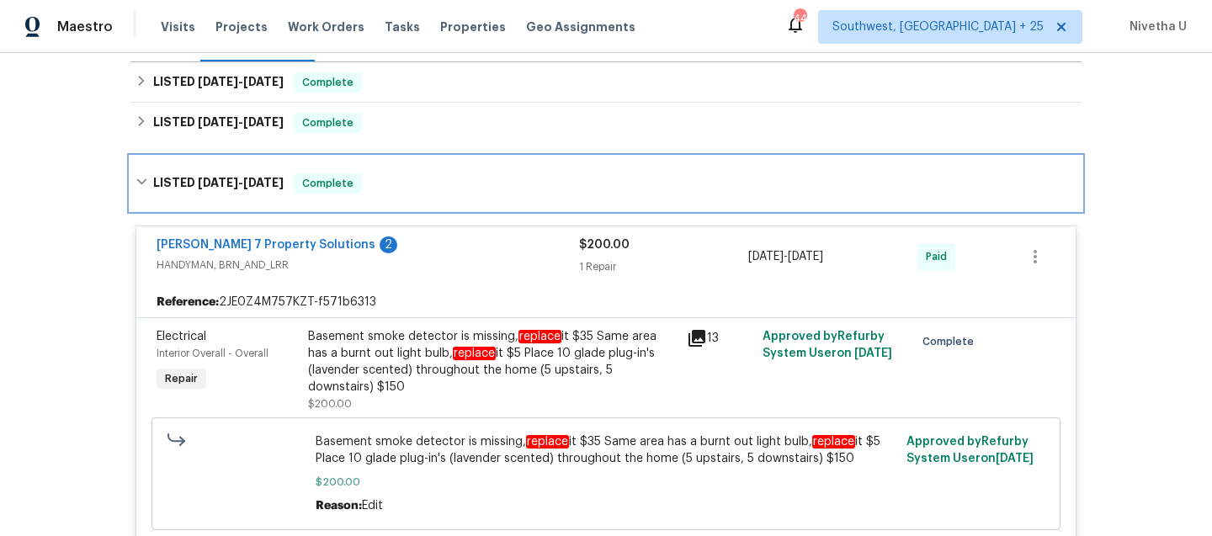 The width and height of the screenshot is (1212, 536). What do you see at coordinates (326, 27) in the screenshot?
I see `span: Work Orders` at bounding box center [326, 27].